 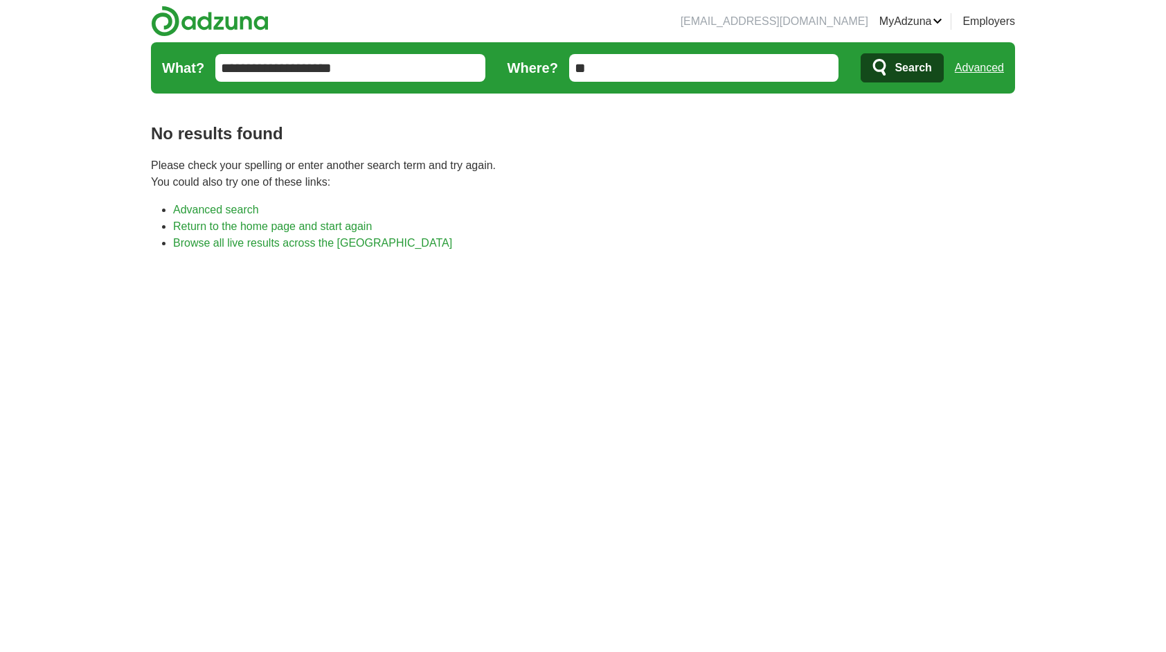 What do you see at coordinates (583, 174) in the screenshot?
I see `p: Please check your spelling or enter another search term and try again. You could also try one of ...` at bounding box center [583, 174].